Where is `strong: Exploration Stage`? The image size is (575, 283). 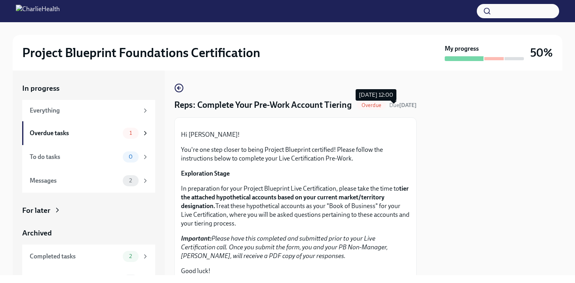 strong: Exploration Stage is located at coordinates (205, 173).